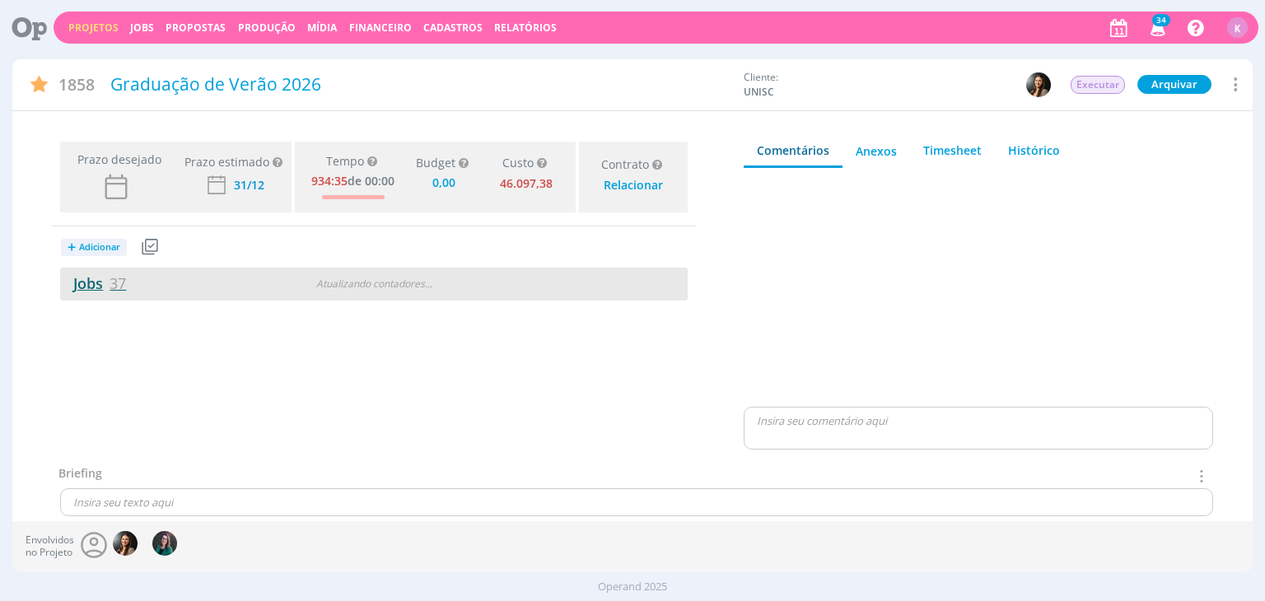 The image size is (1265, 601). Describe the element at coordinates (633, 165) in the screenshot. I see `div: Contrato` at that location.